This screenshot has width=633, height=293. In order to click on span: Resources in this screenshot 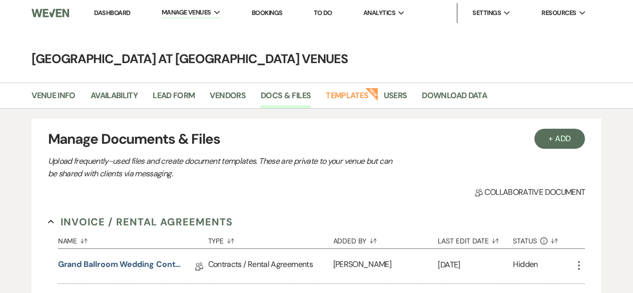, I will do `click(558, 13)`.